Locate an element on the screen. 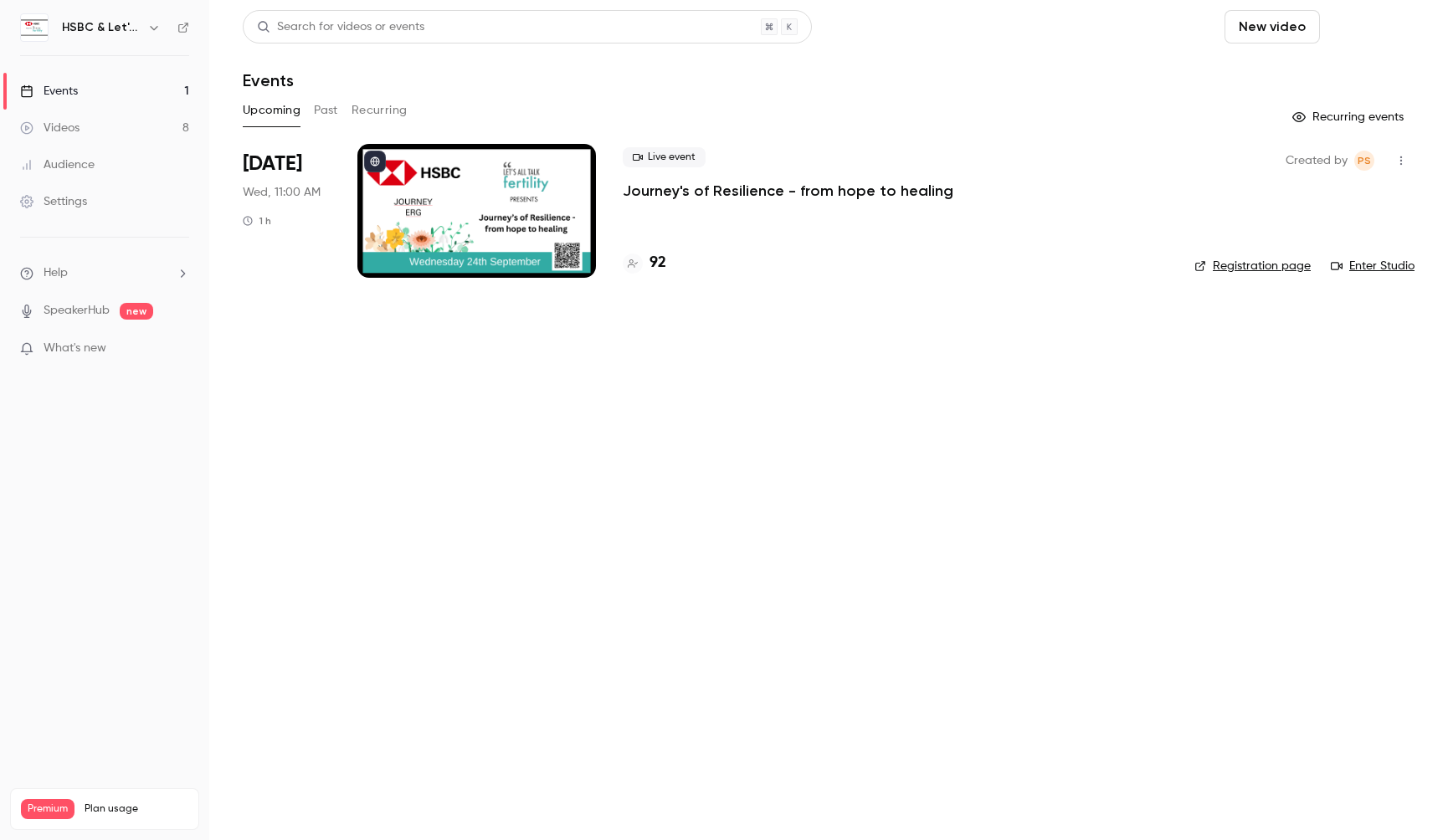 This screenshot has width=1448, height=840. p: Journey's of Resilience - from hope to healing is located at coordinates (787, 191).